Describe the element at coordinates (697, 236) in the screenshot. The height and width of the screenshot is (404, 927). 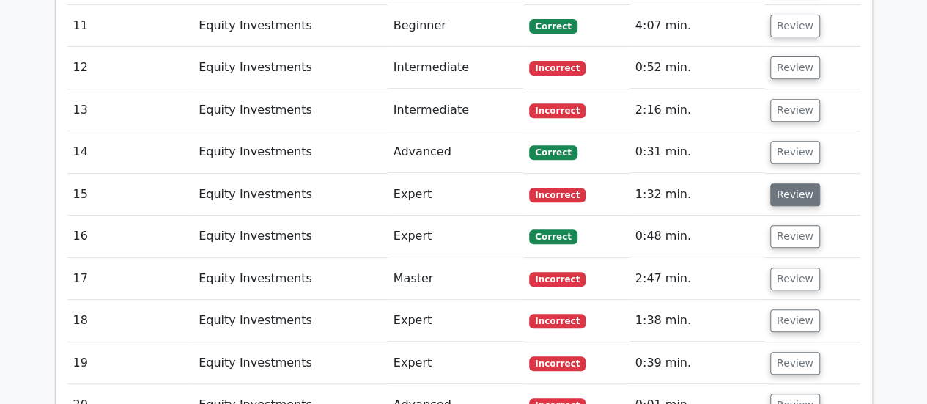
I see `td: 0:48 min.` at that location.